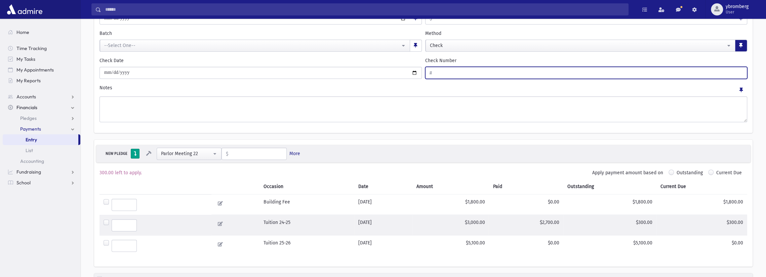 This screenshot has width=766, height=277. I want to click on a: Accounting, so click(41, 161).